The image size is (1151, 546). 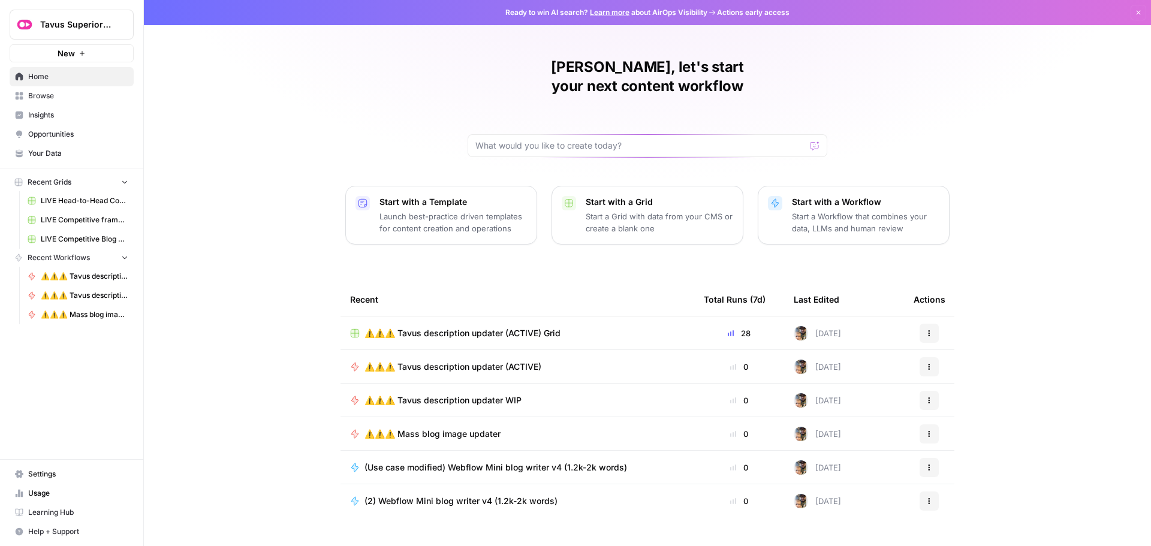 I want to click on button: Recent Workflows, so click(x=71, y=258).